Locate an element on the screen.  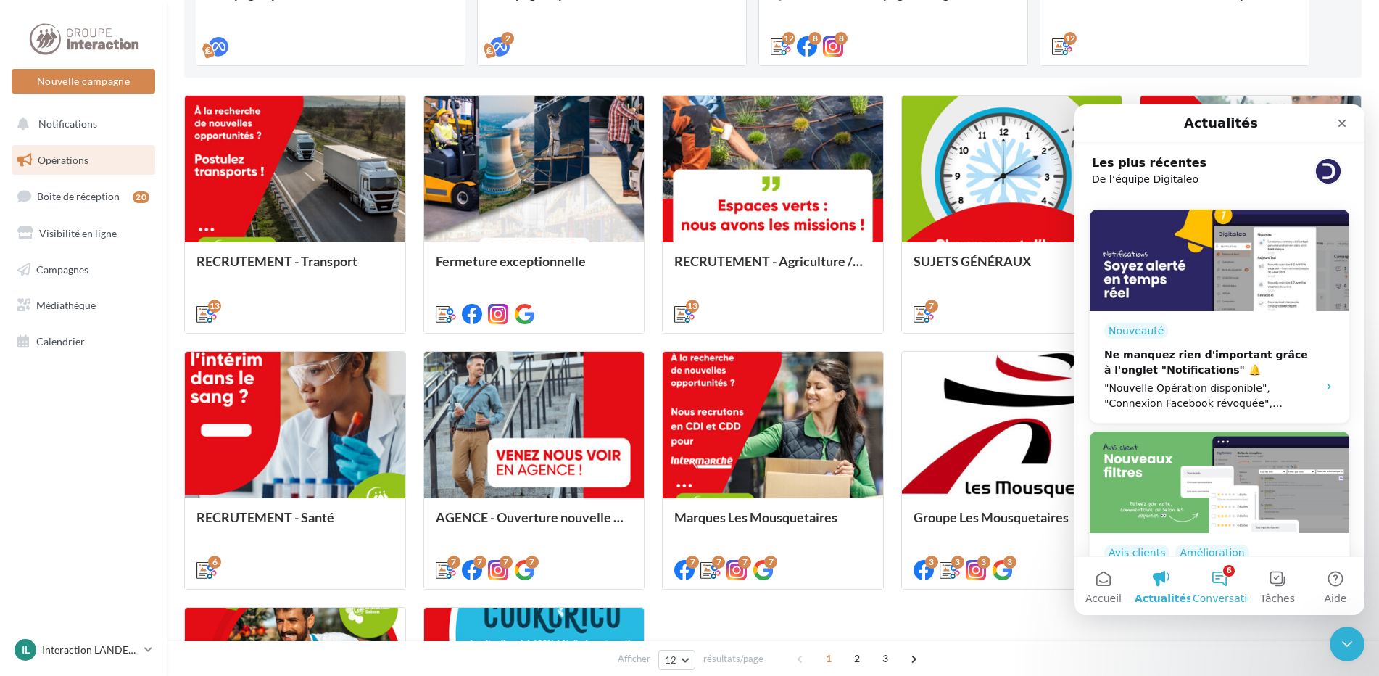
h1: Actualités is located at coordinates (146, 19).